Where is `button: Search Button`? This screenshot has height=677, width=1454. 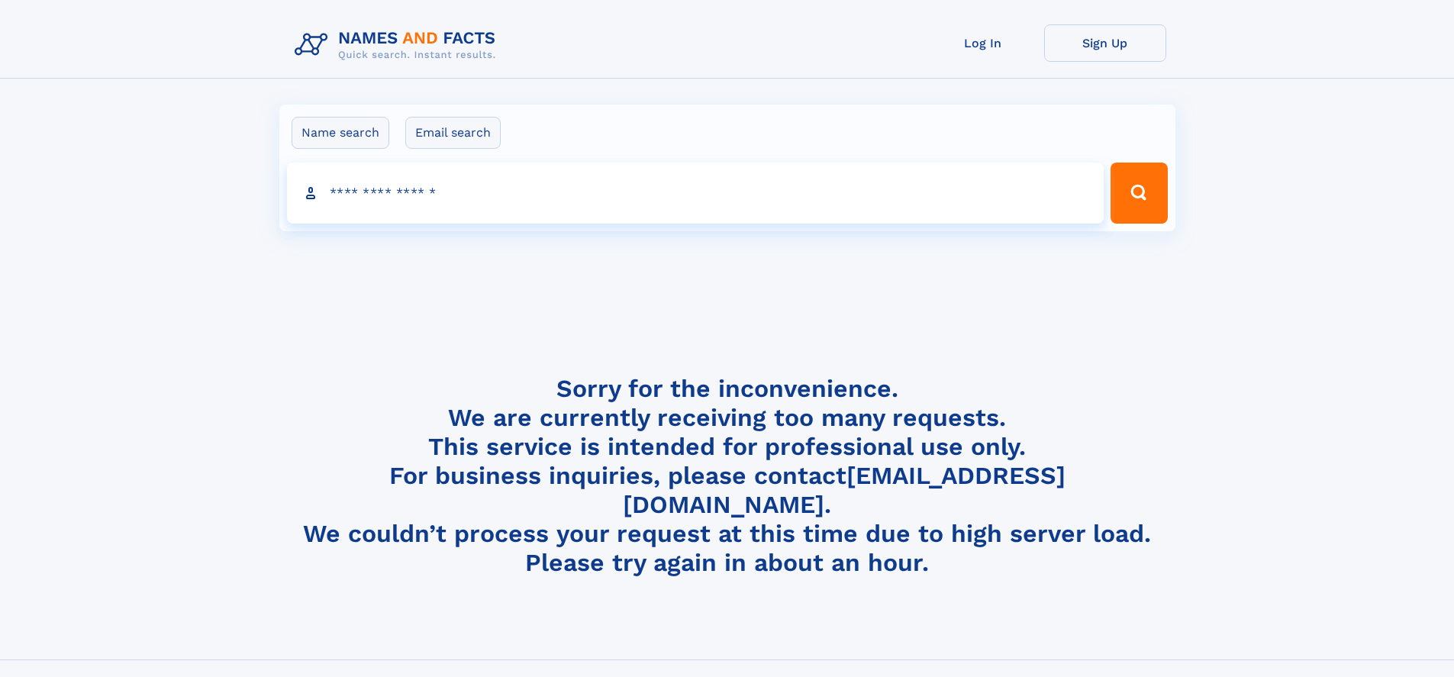 button: Search Button is located at coordinates (1139, 193).